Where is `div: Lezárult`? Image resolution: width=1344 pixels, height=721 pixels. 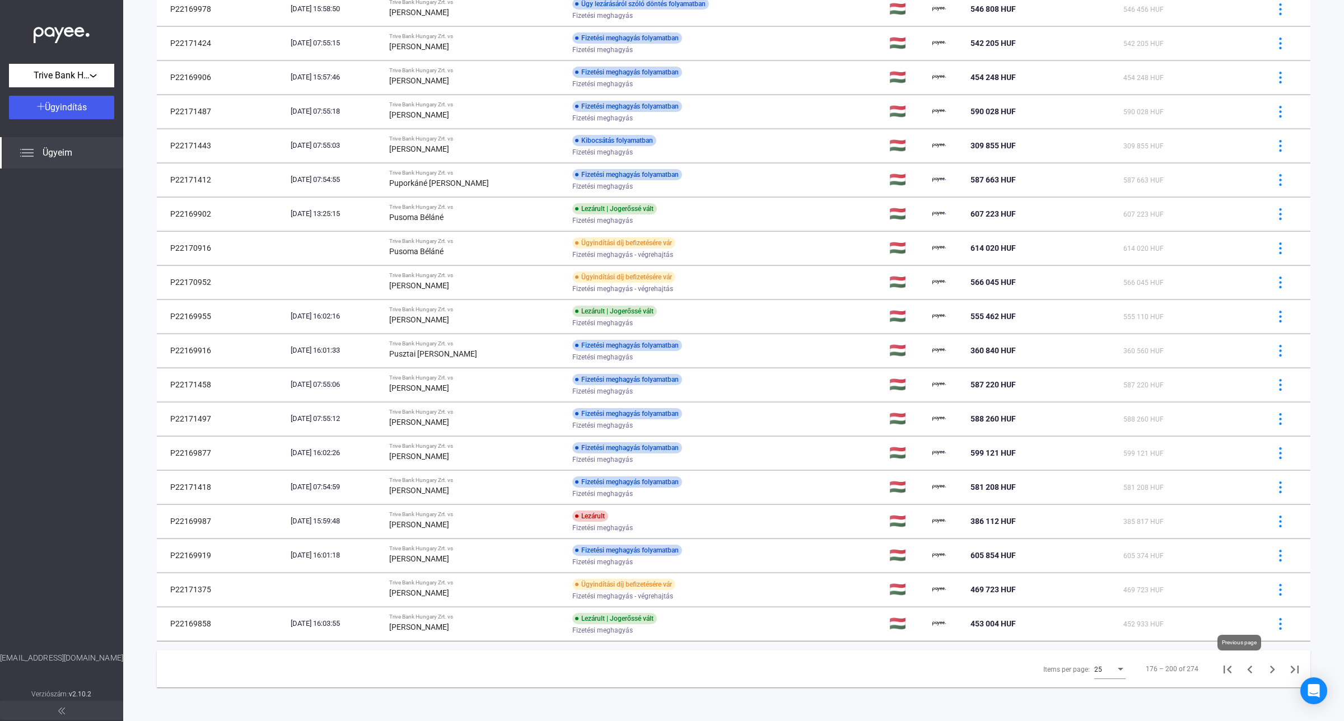
div: Lezárult is located at coordinates (590, 516).